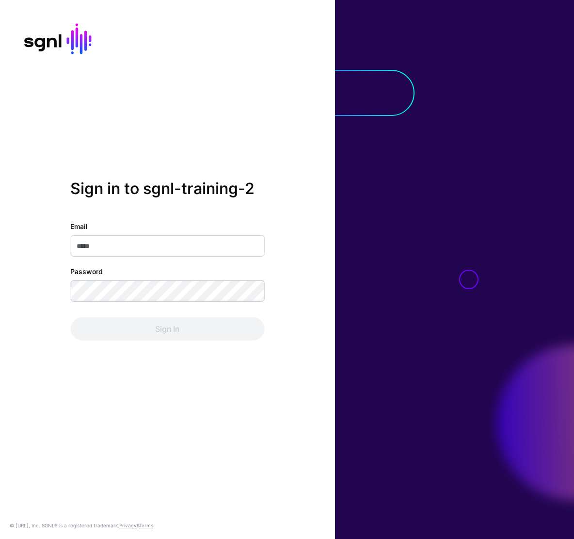 This screenshot has height=539, width=574. I want to click on h2: Sign in to sgnl-training-2, so click(167, 188).